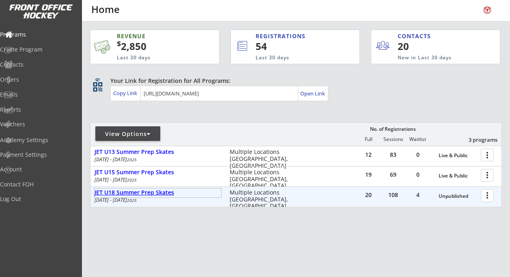 This screenshot has height=277, width=510. Describe the element at coordinates (368, 155) in the screenshot. I see `div: 12` at that location.